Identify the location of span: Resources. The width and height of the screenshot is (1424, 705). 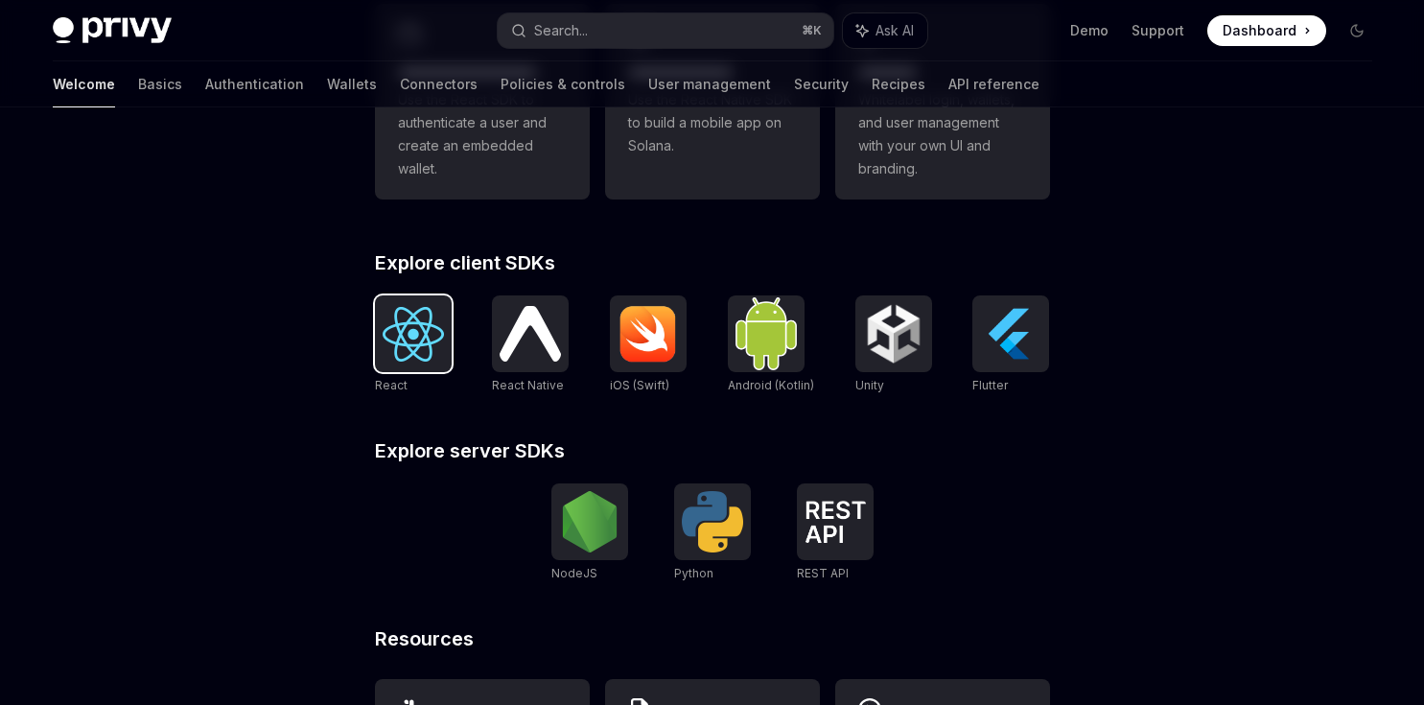
(424, 639).